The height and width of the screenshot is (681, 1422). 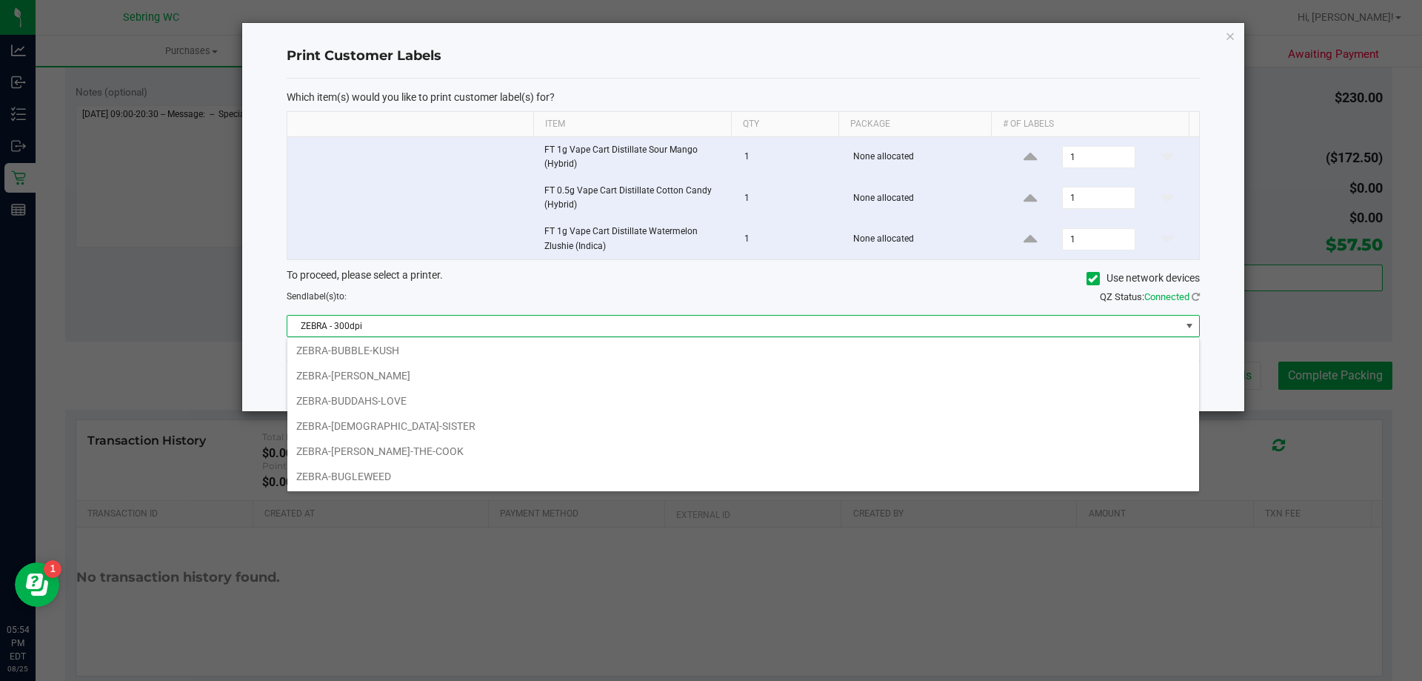 I want to click on li: ZEBRA-BUGLEWEED, so click(x=743, y=476).